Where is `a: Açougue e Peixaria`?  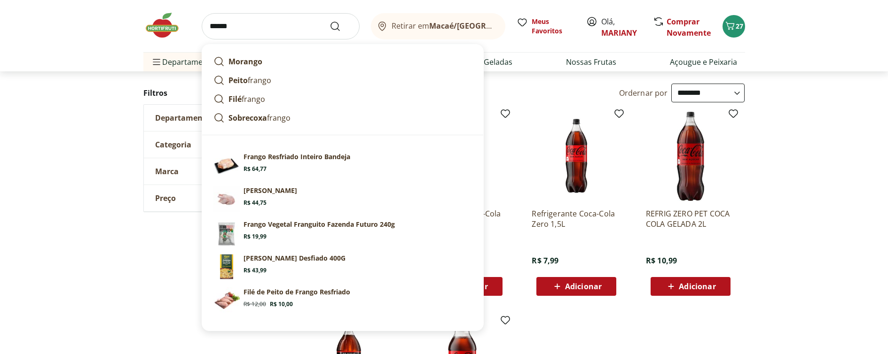 a: Açougue e Peixaria is located at coordinates (703, 62).